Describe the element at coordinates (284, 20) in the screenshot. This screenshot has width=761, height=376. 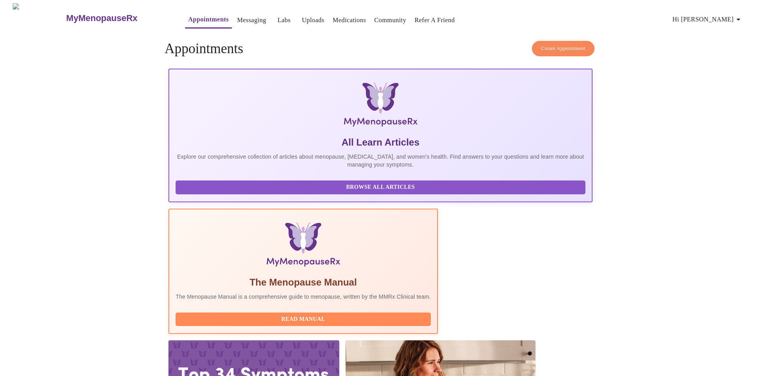
I see `button: Labs` at that location.